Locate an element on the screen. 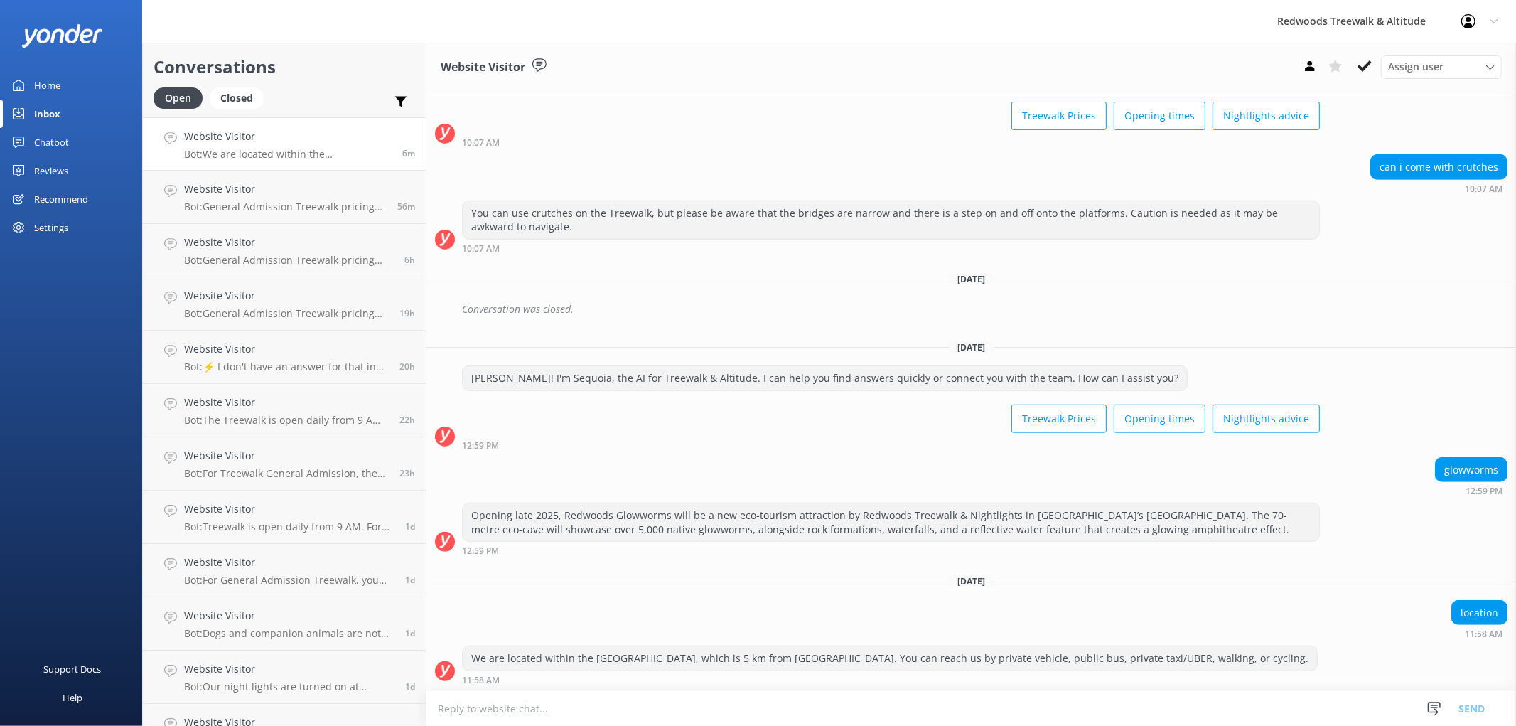 This screenshot has height=726, width=1516. img: yonder-white-logo.png is located at coordinates (62, 36).